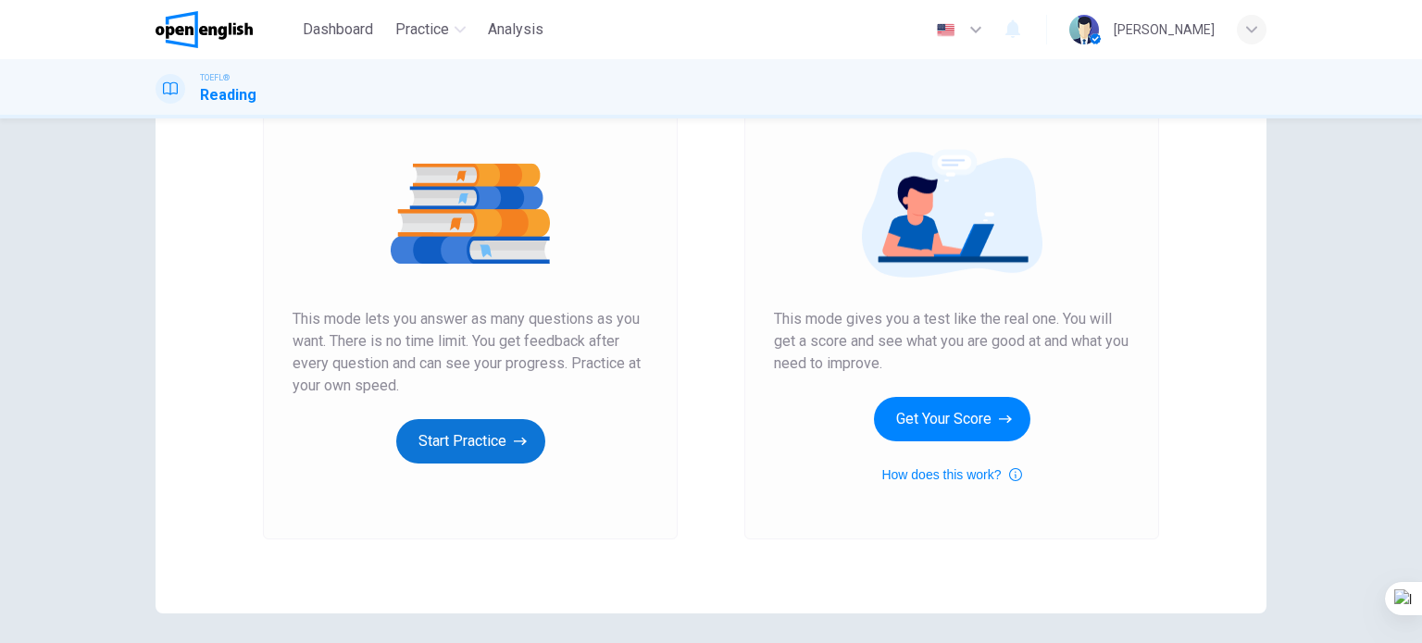  I want to click on h1: Reading, so click(228, 95).